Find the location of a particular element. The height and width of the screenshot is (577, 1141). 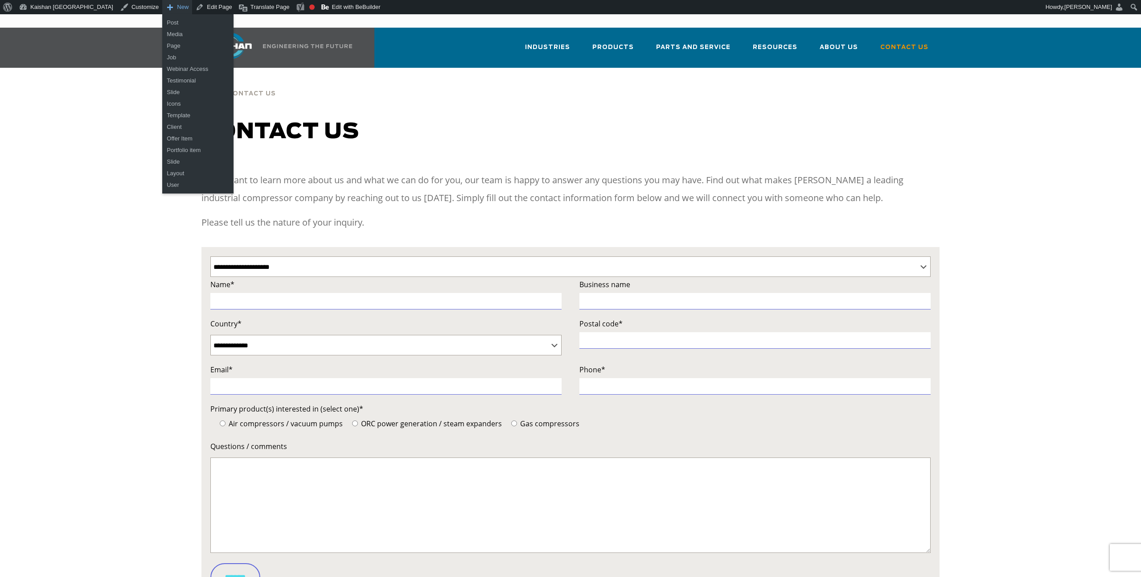

p: If you want to learn more about us and what we can do for you, our team is happy to answer any qu... is located at coordinates (570, 189).